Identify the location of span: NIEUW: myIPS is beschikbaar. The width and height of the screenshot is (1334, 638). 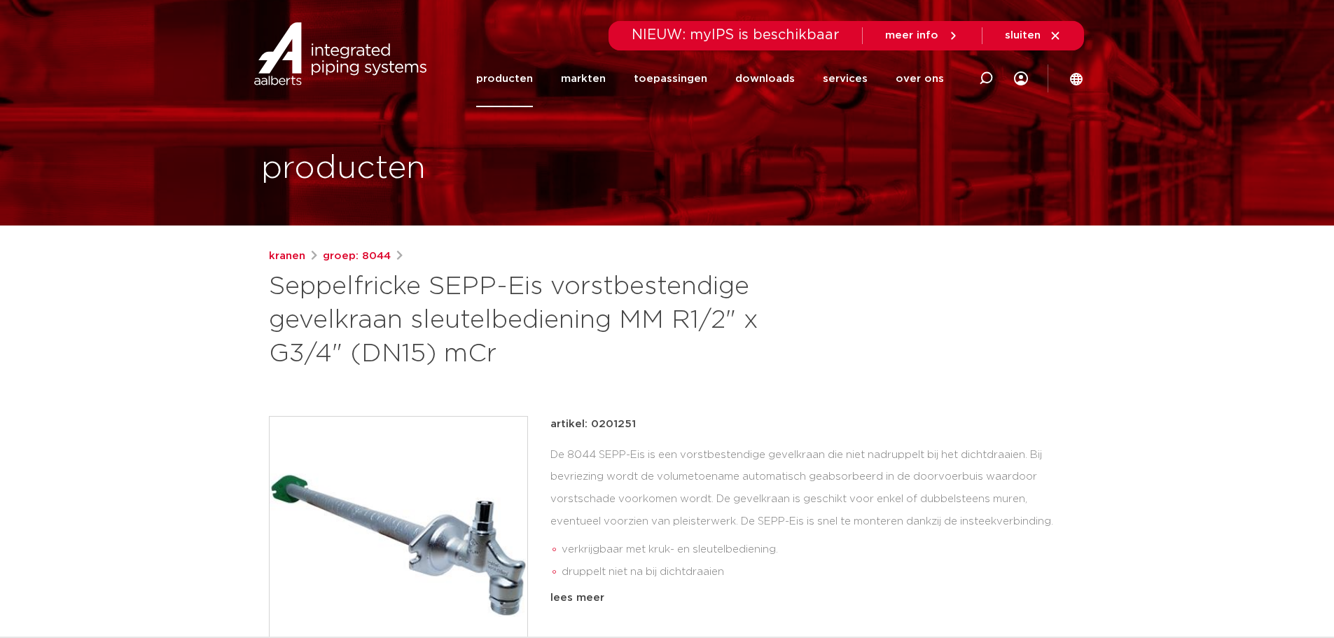
(735, 35).